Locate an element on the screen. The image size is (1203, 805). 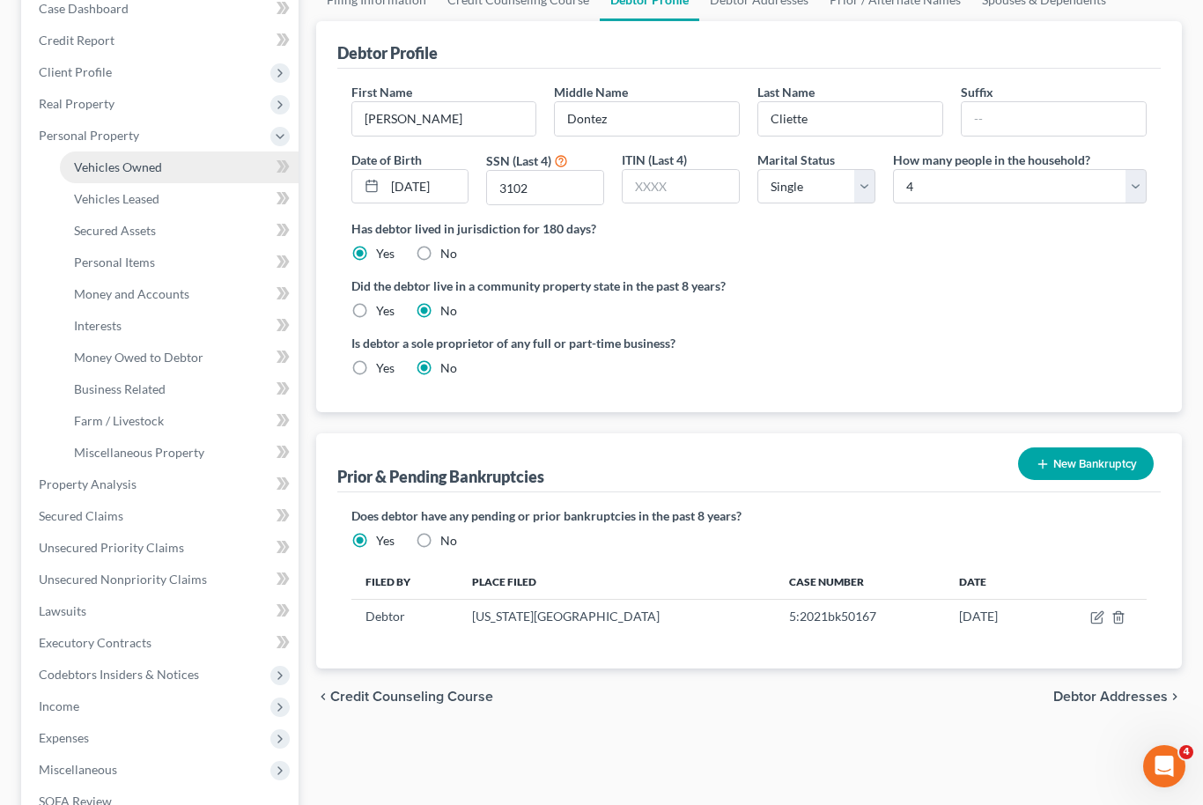
a: Secured Claims is located at coordinates (161, 516).